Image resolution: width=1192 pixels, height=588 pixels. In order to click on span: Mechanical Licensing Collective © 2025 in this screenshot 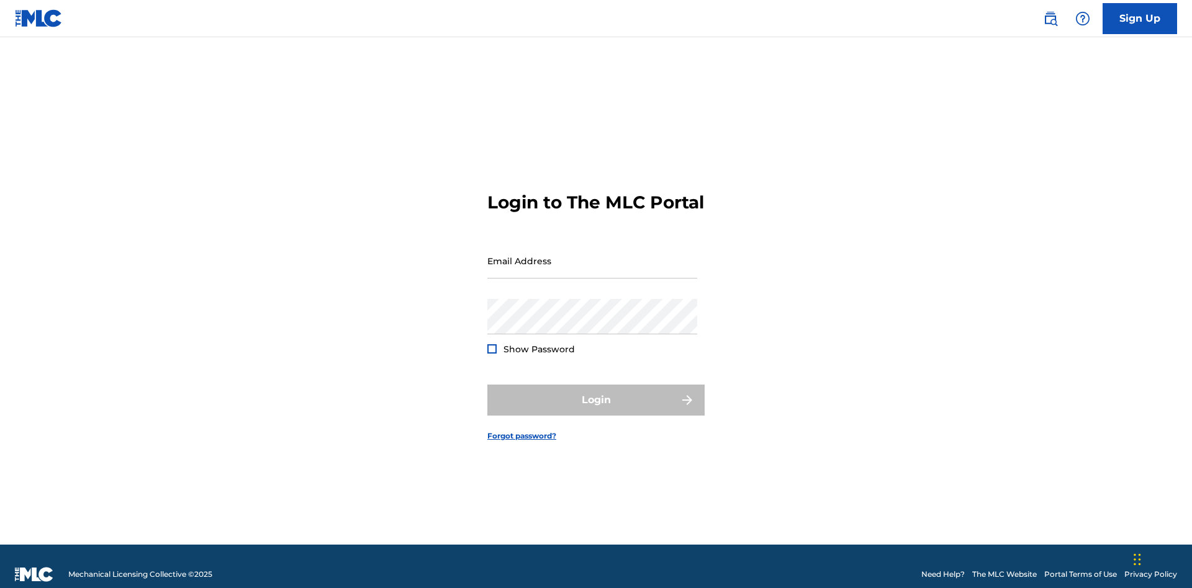, I will do `click(140, 575)`.